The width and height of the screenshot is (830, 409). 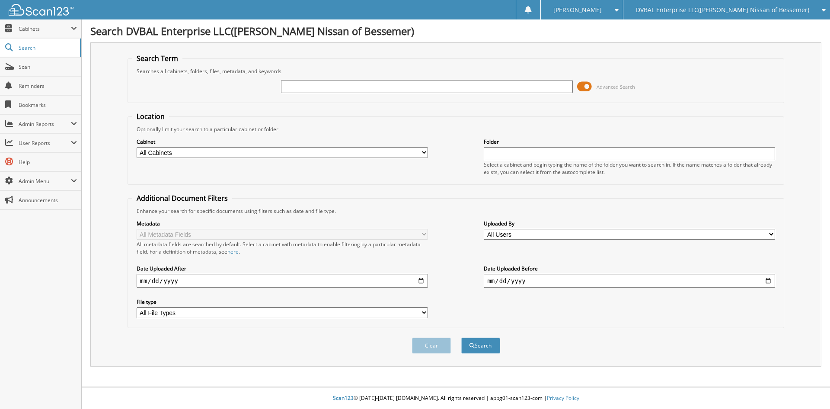 What do you see at coordinates (45, 124) in the screenshot?
I see `span: Admin Reports` at bounding box center [45, 124].